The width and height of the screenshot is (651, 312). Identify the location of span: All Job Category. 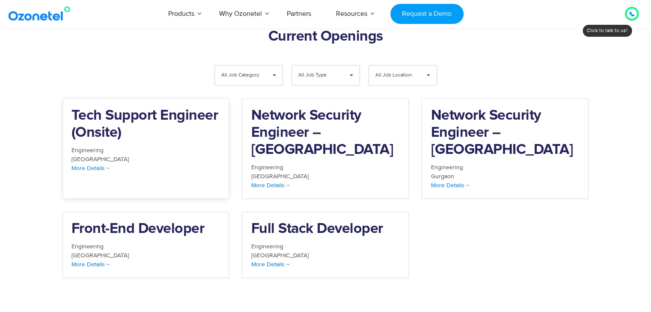
(241, 75).